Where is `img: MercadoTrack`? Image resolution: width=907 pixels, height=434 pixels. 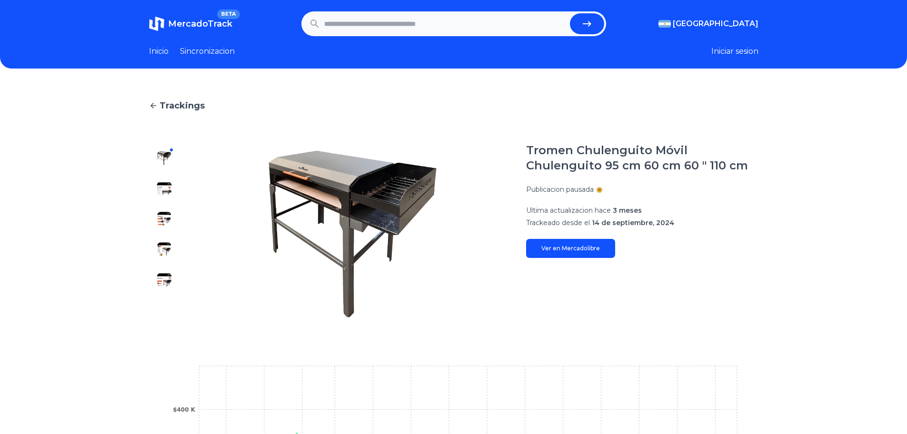
img: MercadoTrack is located at coordinates (157, 24).